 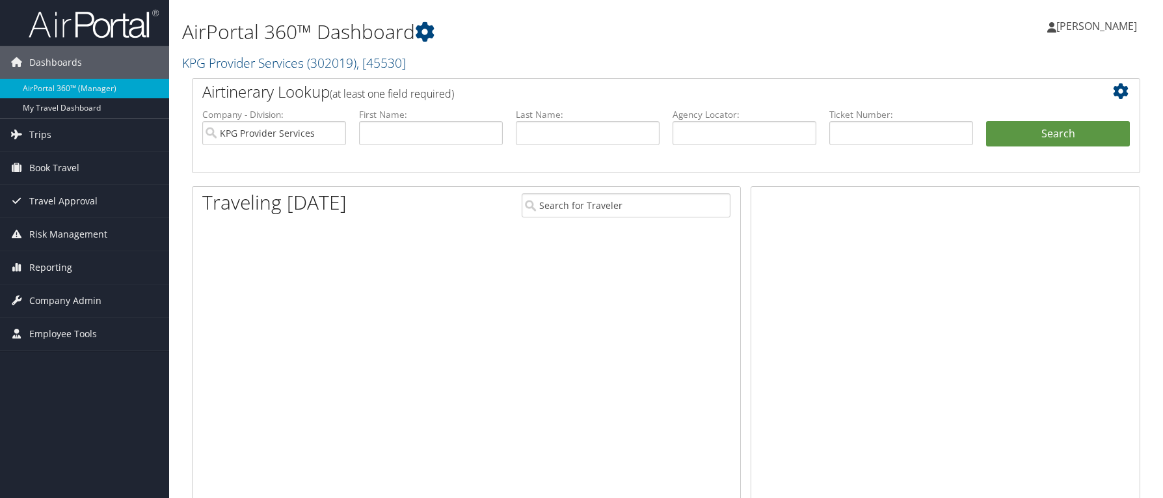 What do you see at coordinates (68, 234) in the screenshot?
I see `span: Risk Management` at bounding box center [68, 234].